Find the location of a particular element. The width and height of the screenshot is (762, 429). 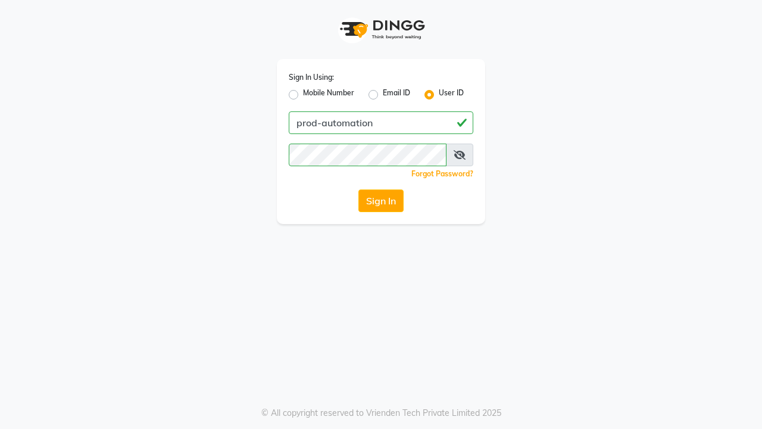

label: Mobile Number is located at coordinates (329, 95).